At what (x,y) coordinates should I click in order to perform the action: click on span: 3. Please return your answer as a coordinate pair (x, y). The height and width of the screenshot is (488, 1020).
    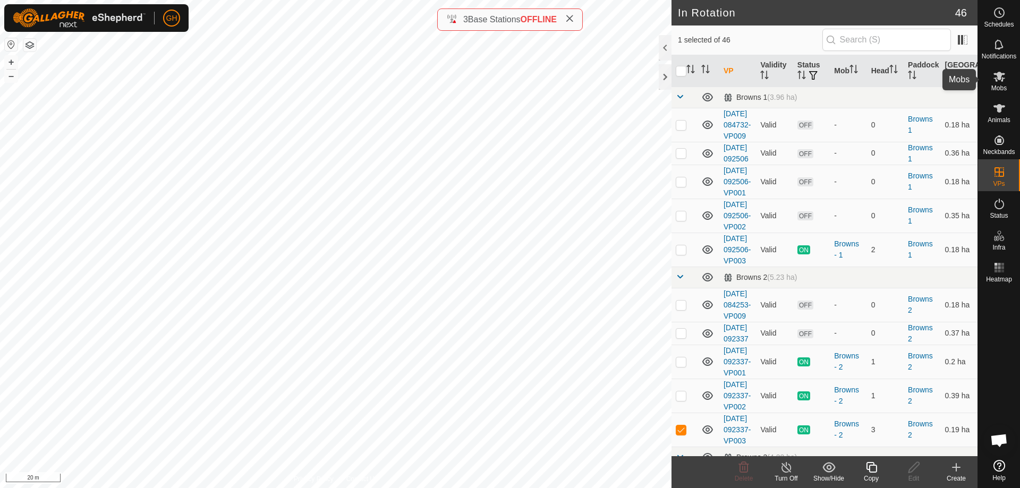
    Looking at the image, I should click on (466, 19).